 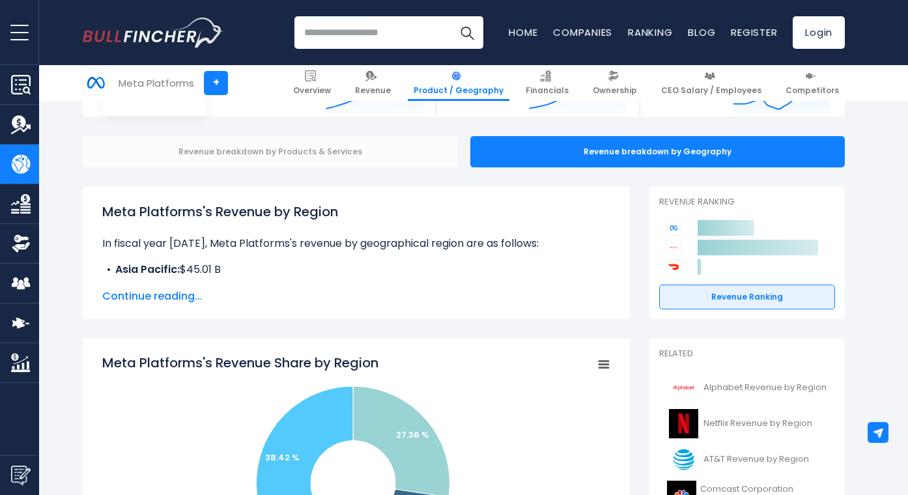 What do you see at coordinates (356, 297) in the screenshot?
I see `span: Continue reading...` at bounding box center [356, 297].